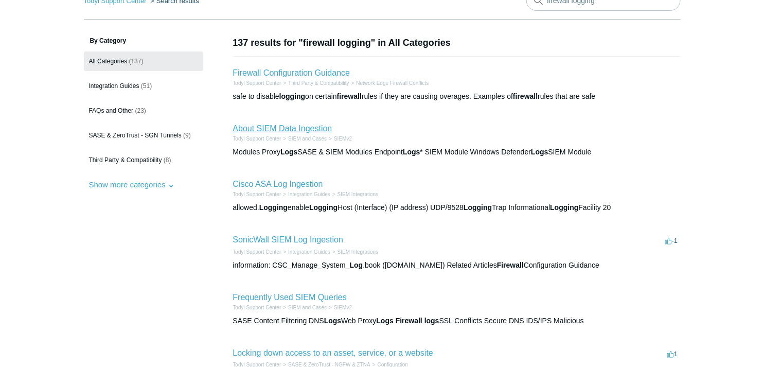 The height and width of the screenshot is (367, 764). Describe the element at coordinates (357, 265) in the screenshot. I see `em: Log` at that location.